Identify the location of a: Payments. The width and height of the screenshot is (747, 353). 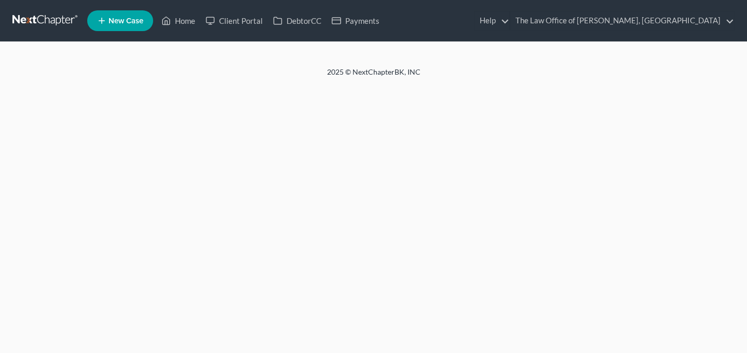
(356, 21).